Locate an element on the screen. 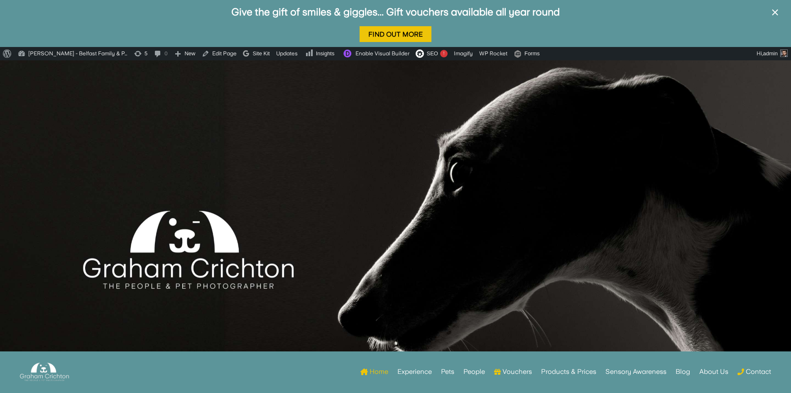 This screenshot has height=393, width=791. a: Edit Page is located at coordinates (219, 54).